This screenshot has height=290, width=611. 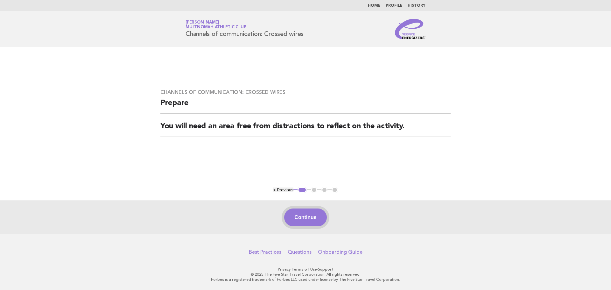 I want to click on img: Service Energizers, so click(x=410, y=29).